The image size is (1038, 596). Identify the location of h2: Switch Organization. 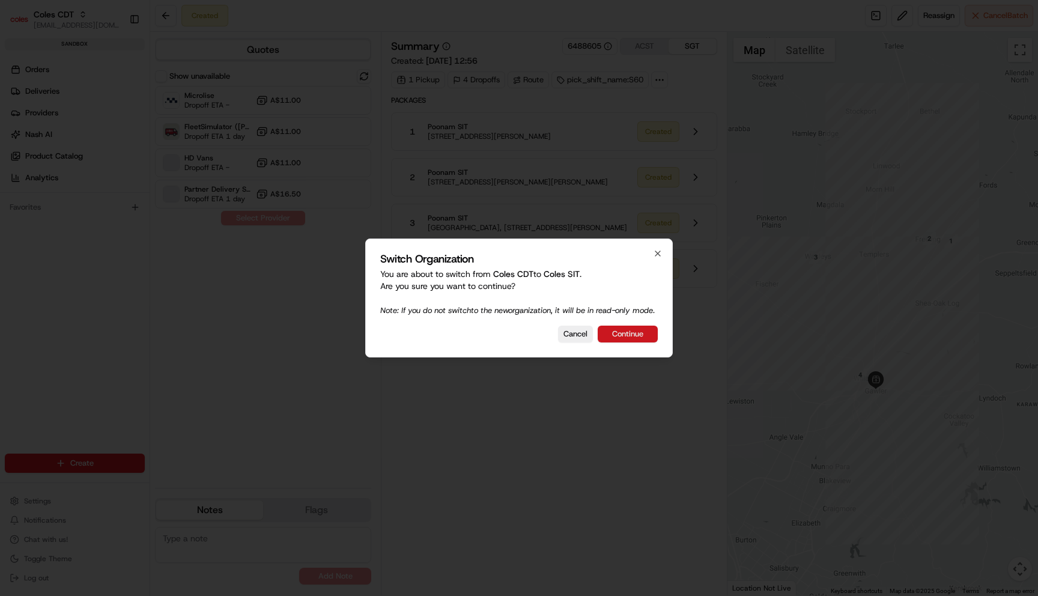
(519, 259).